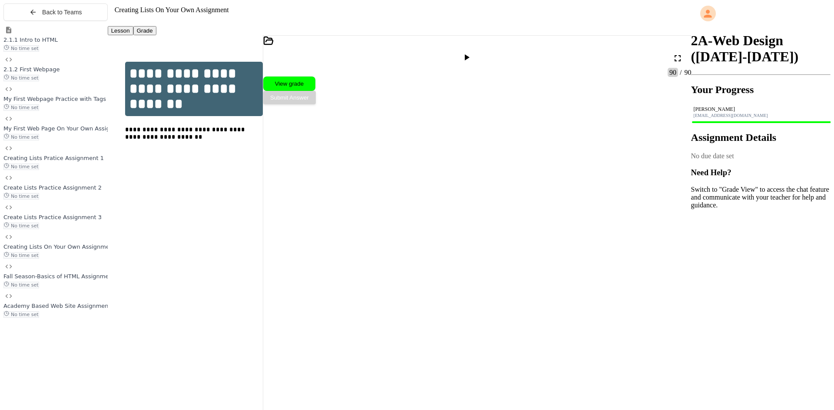 The height and width of the screenshot is (410, 834). Describe the element at coordinates (761, 89) in the screenshot. I see `h2: Your Progress` at that location.